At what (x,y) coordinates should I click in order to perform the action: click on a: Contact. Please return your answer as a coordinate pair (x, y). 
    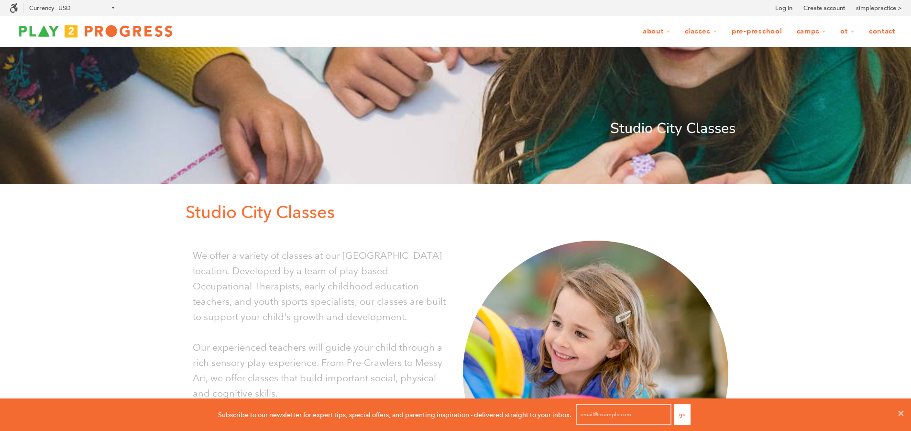
    Looking at the image, I should click on (881, 32).